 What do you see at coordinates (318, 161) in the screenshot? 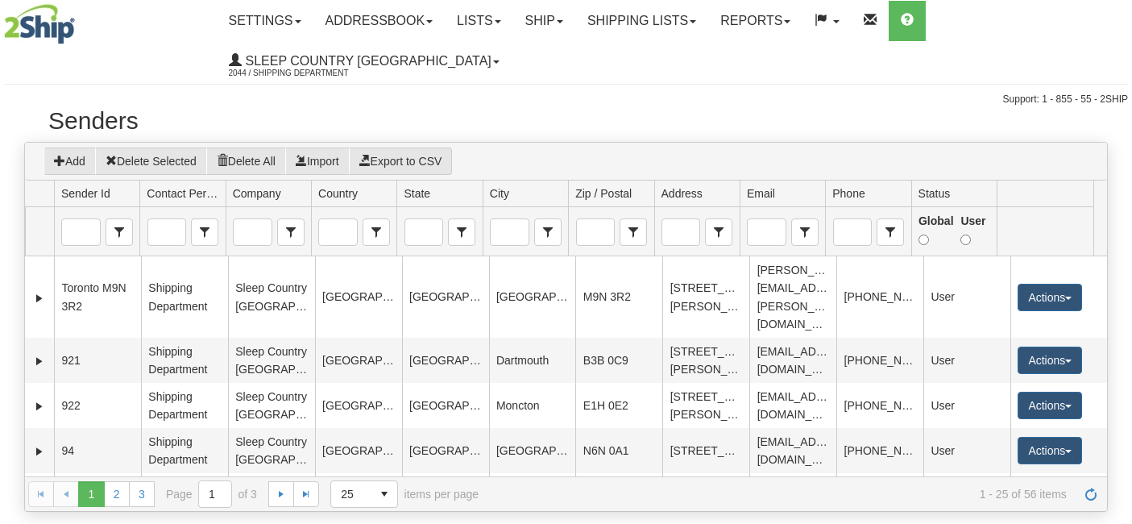
I see `button: Import` at bounding box center [318, 161].